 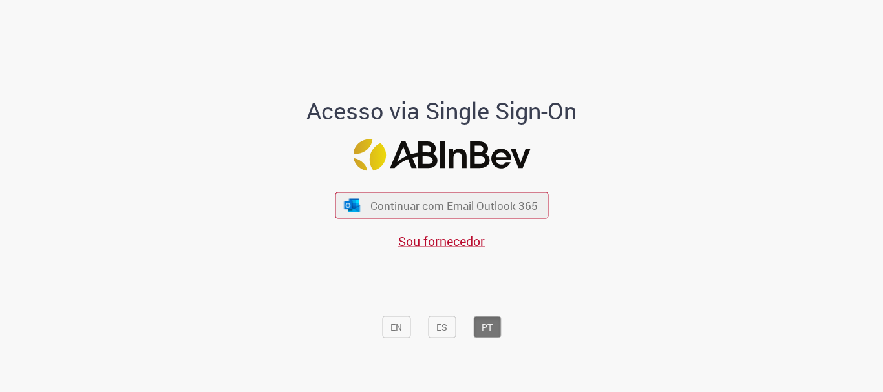 What do you see at coordinates (442, 111) in the screenshot?
I see `h1: Acesso via Single Sign-On` at bounding box center [442, 111].